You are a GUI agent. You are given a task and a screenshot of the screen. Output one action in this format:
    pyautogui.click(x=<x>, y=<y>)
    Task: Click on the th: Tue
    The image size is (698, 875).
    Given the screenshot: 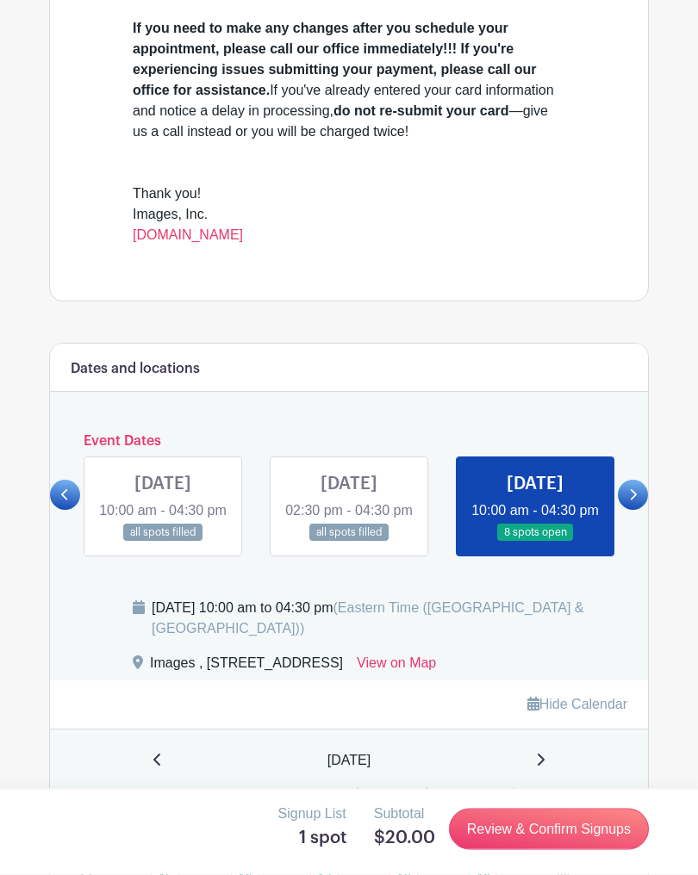 What is the action you would take?
    pyautogui.click(x=270, y=794)
    